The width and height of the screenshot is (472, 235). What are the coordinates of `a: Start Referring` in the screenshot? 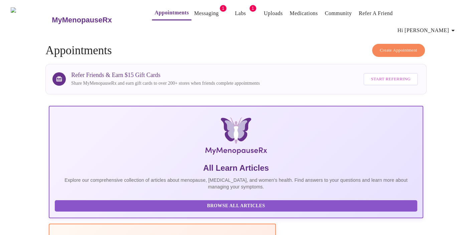 It's located at (391, 79).